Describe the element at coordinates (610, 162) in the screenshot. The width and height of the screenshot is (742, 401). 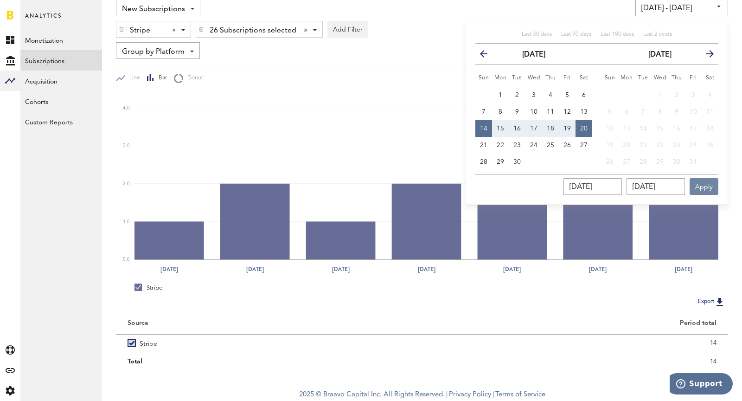
I see `span: 26` at that location.